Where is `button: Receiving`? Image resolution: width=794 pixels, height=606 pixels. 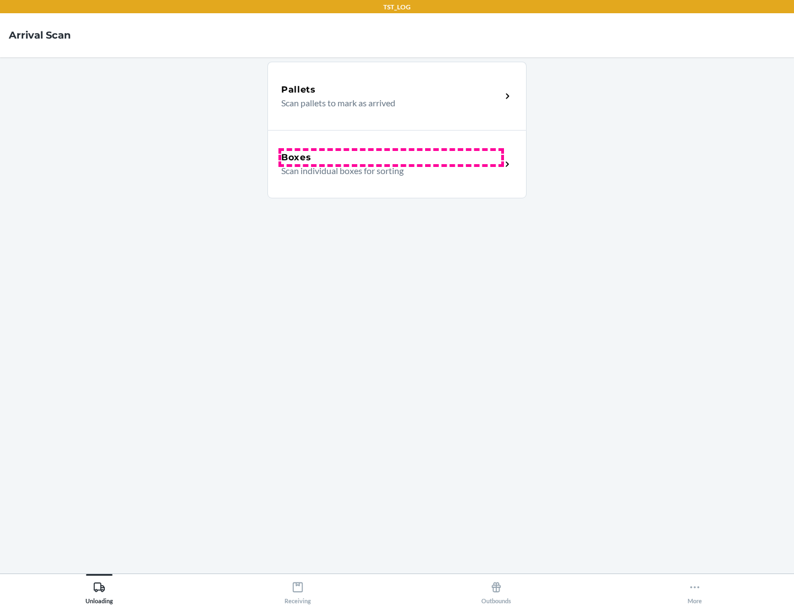
button: Receiving is located at coordinates (298, 589).